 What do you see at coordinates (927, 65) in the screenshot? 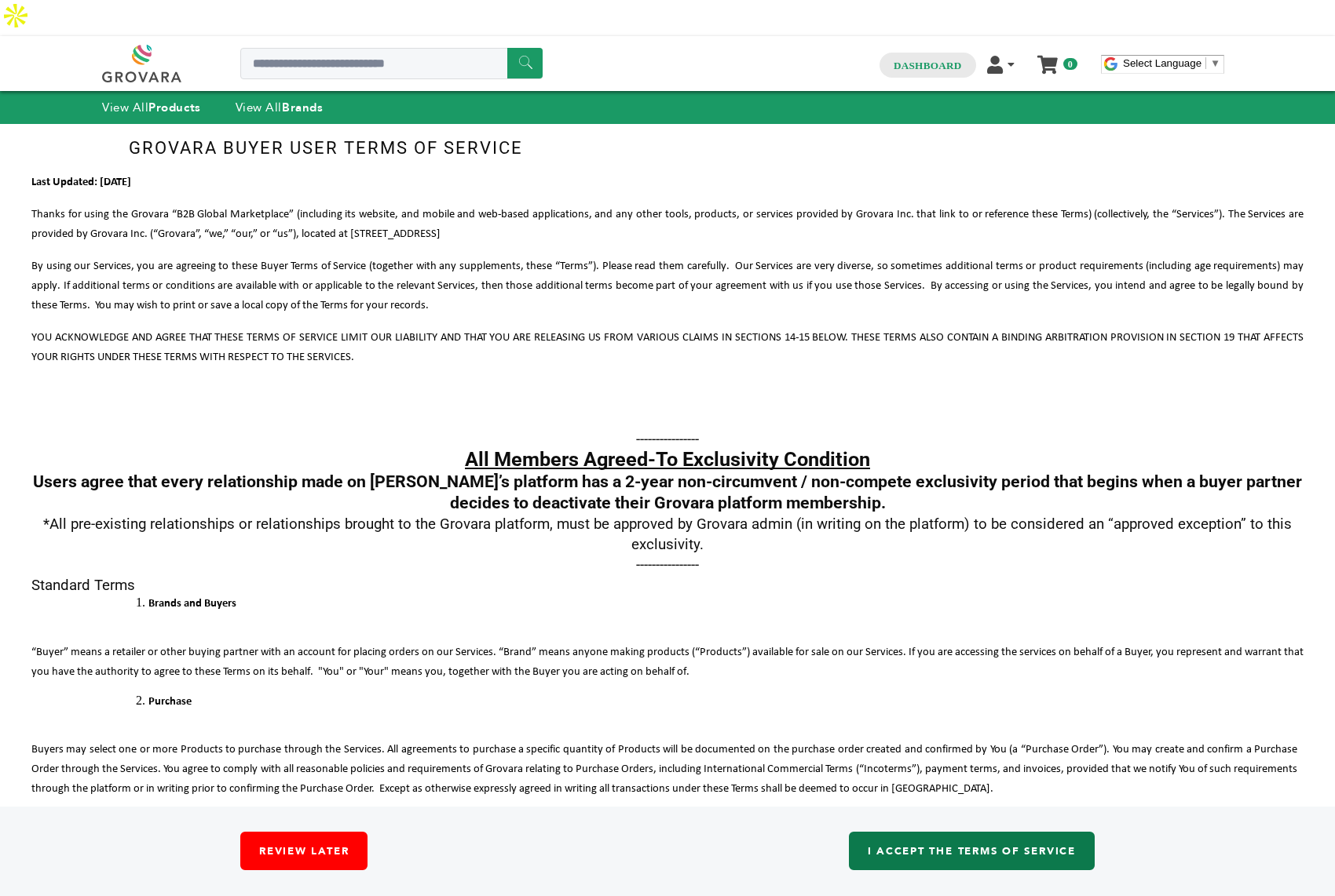
I see `a: Dashboard` at bounding box center [927, 65].